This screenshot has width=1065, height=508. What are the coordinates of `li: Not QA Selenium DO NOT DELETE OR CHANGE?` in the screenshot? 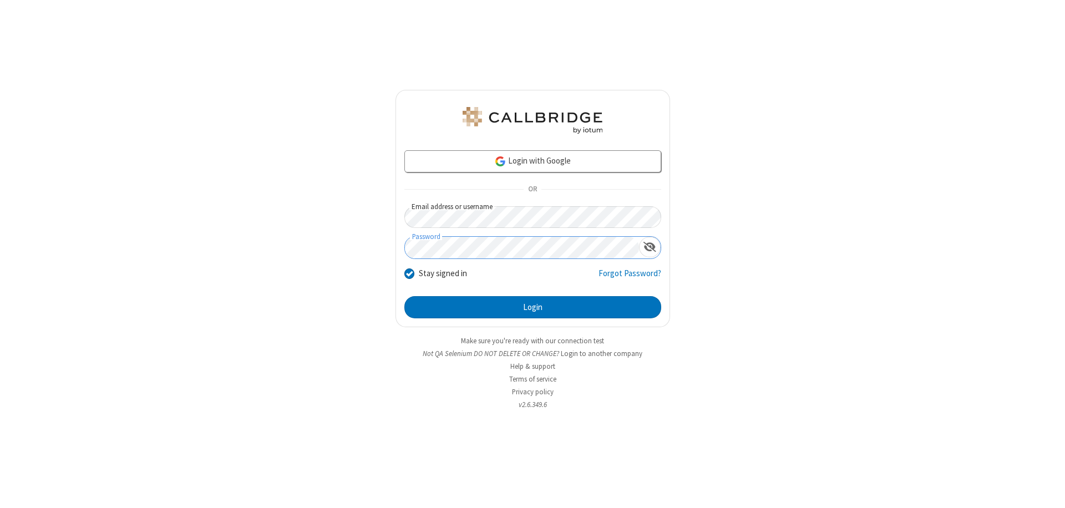 It's located at (532, 353).